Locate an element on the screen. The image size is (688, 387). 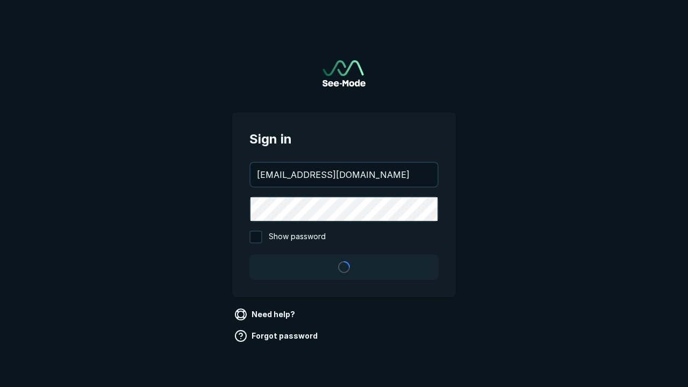
img: See-Mode Logo is located at coordinates (344, 73).